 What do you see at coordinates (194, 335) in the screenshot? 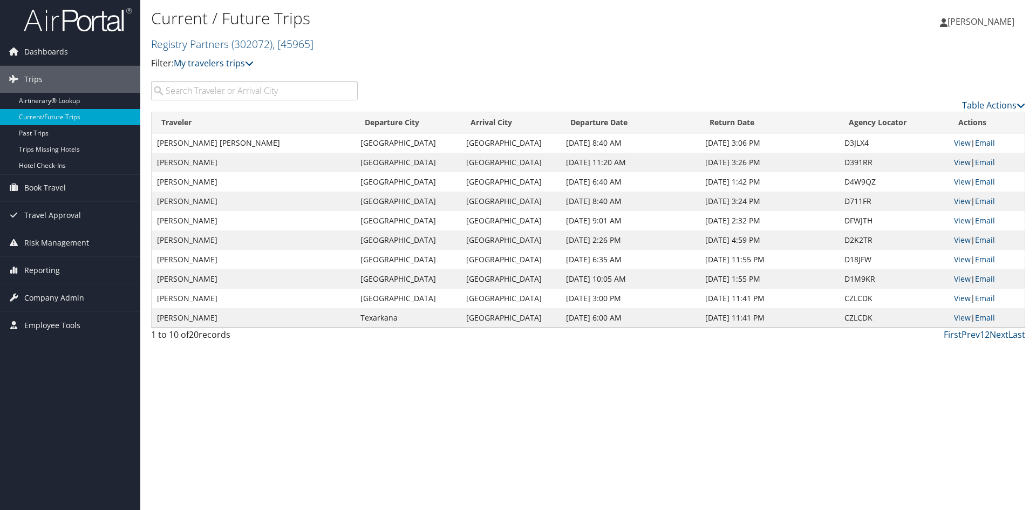
I see `span: 20` at bounding box center [194, 335].